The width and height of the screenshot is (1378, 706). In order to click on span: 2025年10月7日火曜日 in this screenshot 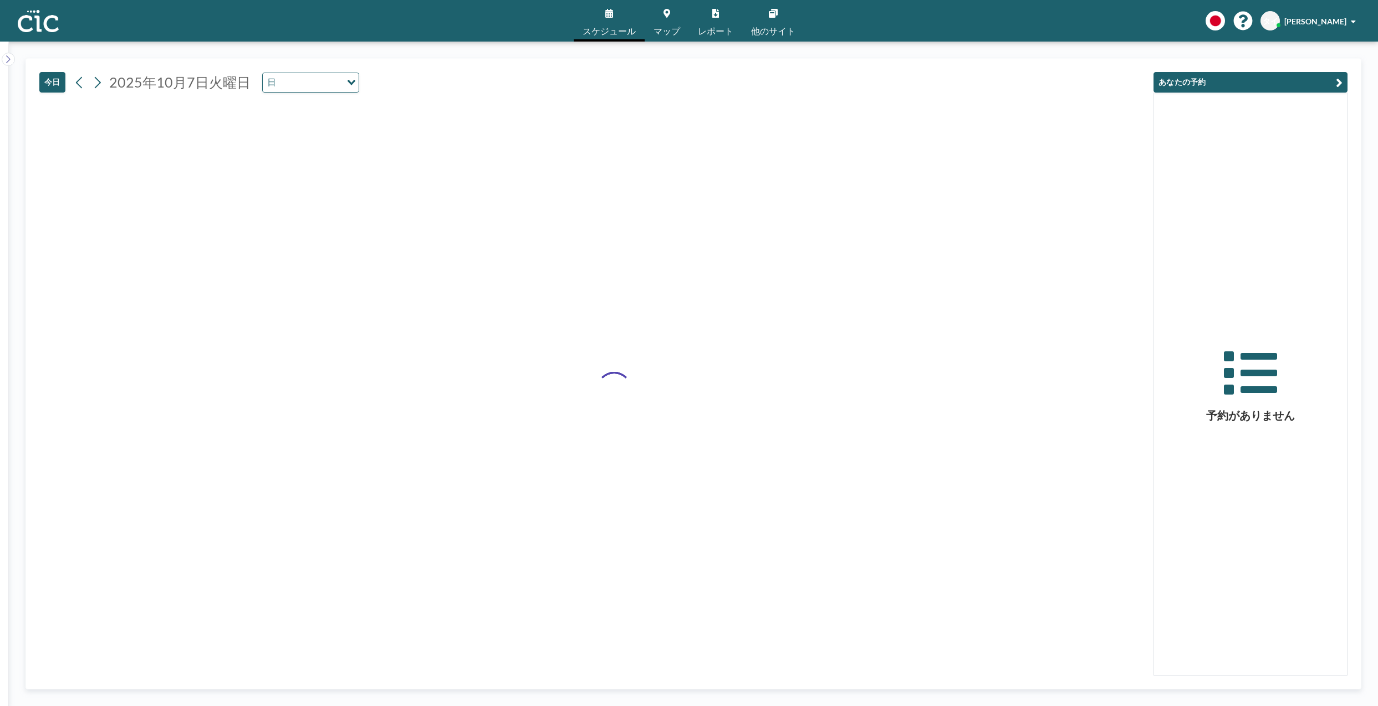, I will do `click(180, 82)`.